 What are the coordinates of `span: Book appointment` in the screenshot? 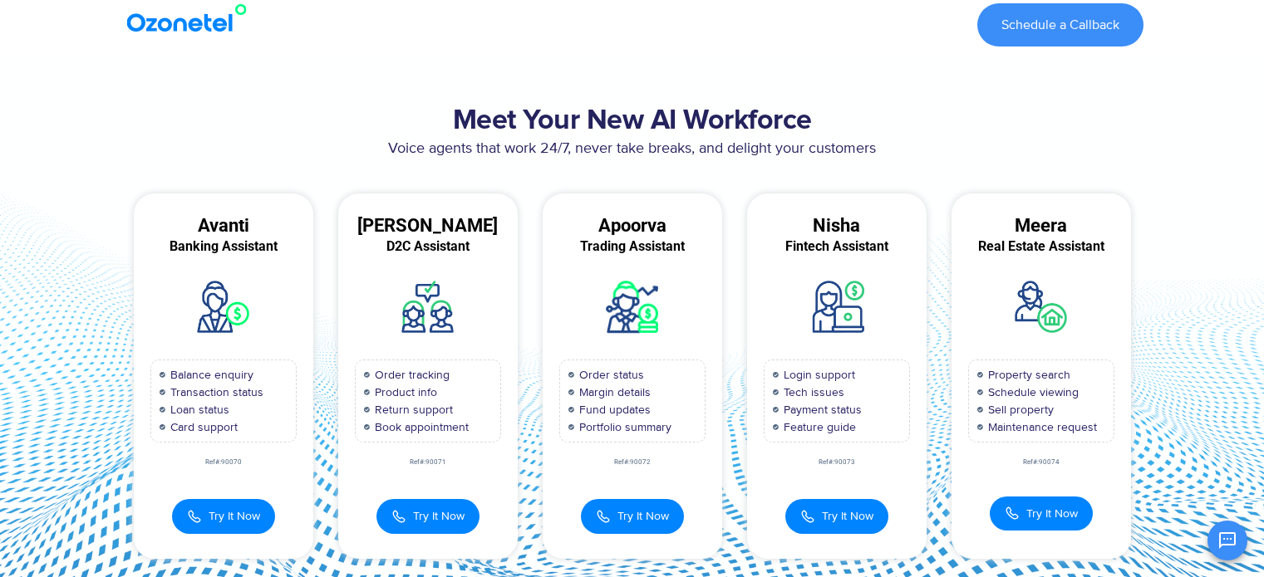 It's located at (420, 427).